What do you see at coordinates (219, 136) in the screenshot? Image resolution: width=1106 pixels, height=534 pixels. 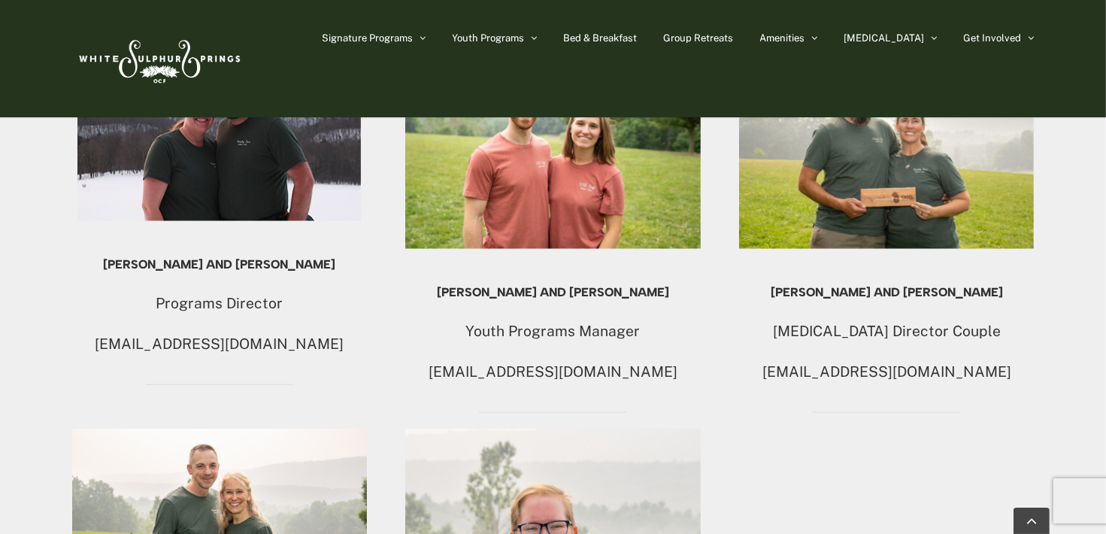 I see `img: Halls` at bounding box center [219, 136].